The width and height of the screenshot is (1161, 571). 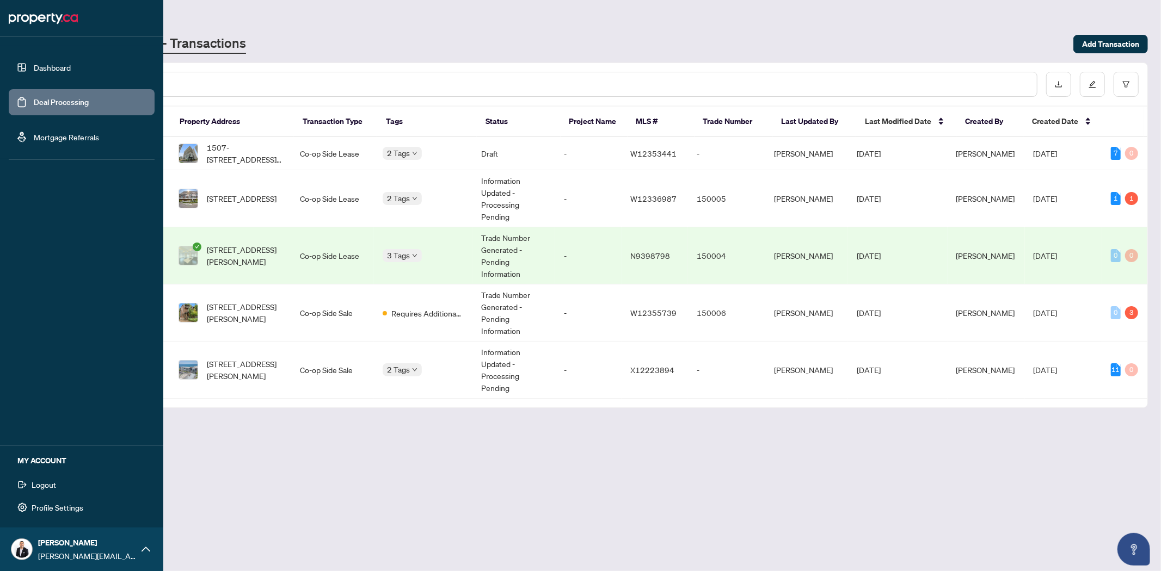 I want to click on img: logo, so click(x=43, y=19).